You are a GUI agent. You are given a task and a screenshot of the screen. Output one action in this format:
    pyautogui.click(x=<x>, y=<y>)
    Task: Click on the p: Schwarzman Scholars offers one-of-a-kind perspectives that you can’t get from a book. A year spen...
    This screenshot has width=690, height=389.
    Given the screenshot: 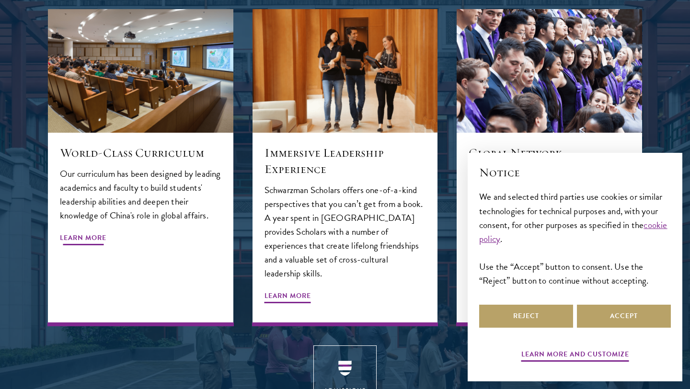 What is the action you would take?
    pyautogui.click(x=345, y=232)
    